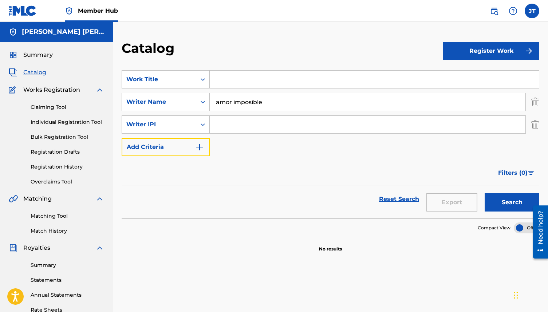 The width and height of the screenshot is (548, 312). Describe the element at coordinates (67, 182) in the screenshot. I see `a: Overclaims Tool` at that location.